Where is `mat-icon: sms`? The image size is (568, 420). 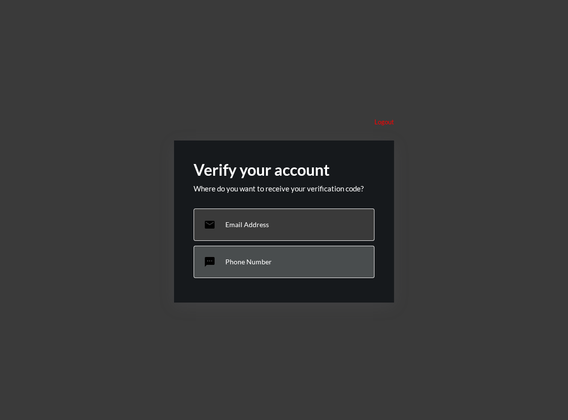
mat-icon: sms is located at coordinates (210, 262).